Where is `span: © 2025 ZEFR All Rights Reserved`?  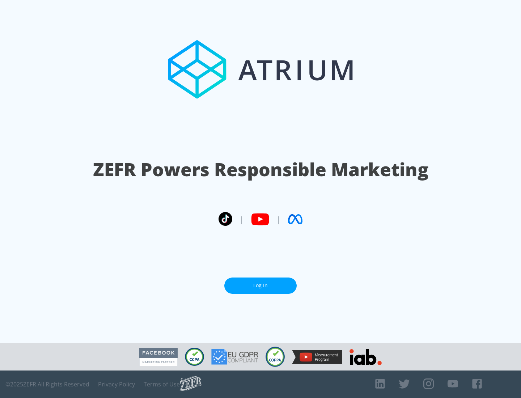
span: © 2025 ZEFR All Rights Reserved is located at coordinates (47, 384).